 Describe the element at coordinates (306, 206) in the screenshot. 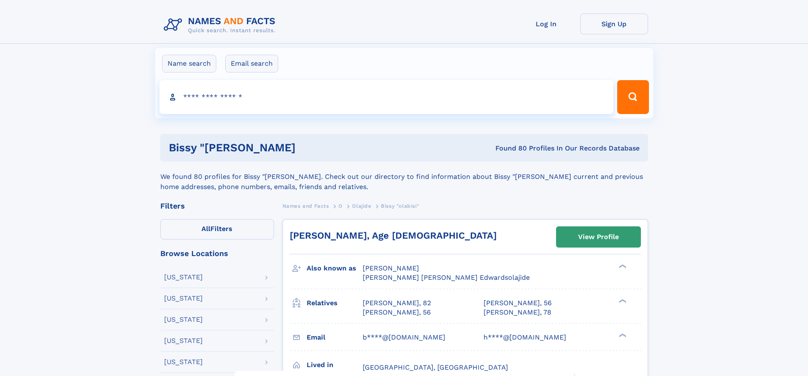

I see `a: Names and Facts` at that location.